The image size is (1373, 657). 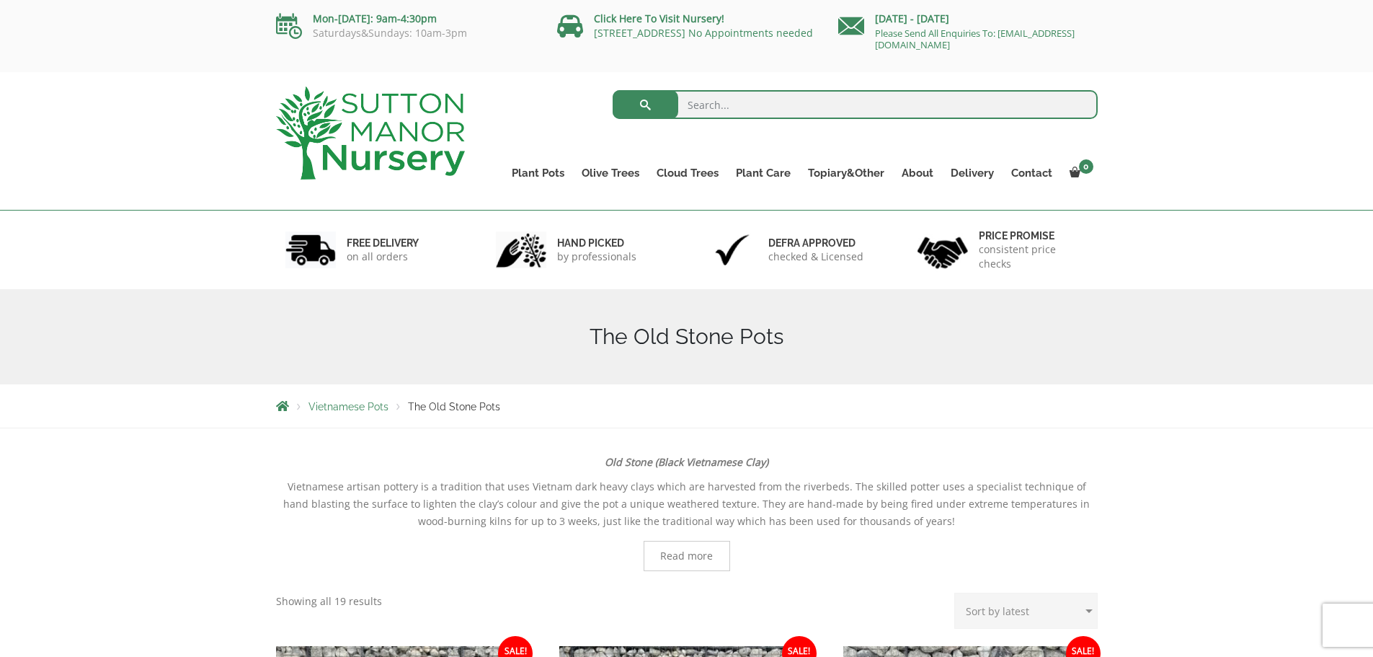 I want to click on p: consistent price checks, so click(x=1034, y=257).